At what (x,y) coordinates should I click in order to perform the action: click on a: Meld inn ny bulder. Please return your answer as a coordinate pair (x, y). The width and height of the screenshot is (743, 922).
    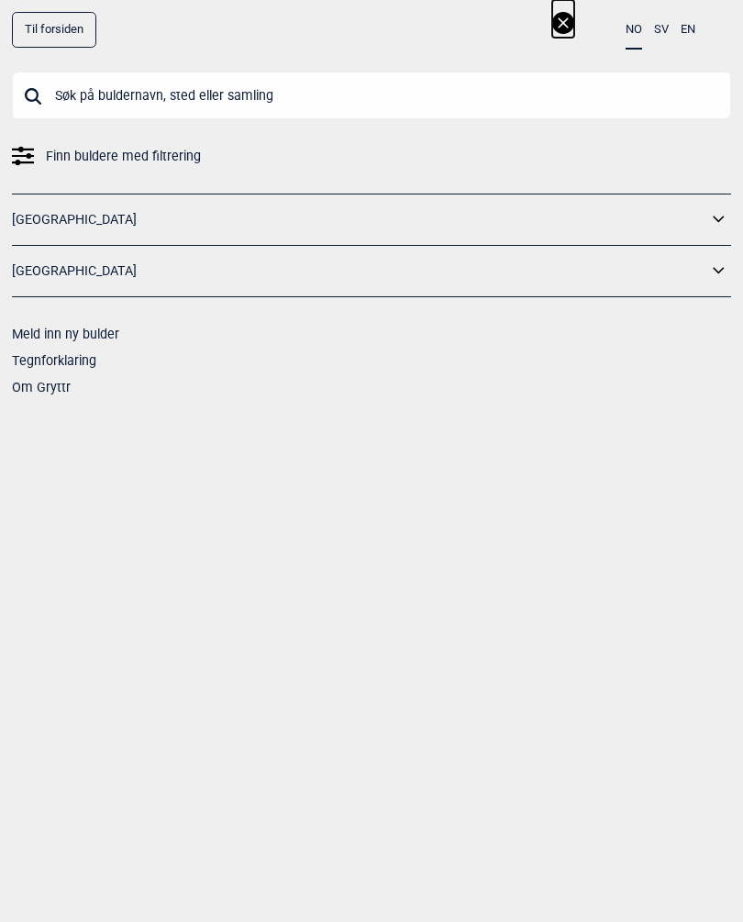
    Looking at the image, I should click on (65, 334).